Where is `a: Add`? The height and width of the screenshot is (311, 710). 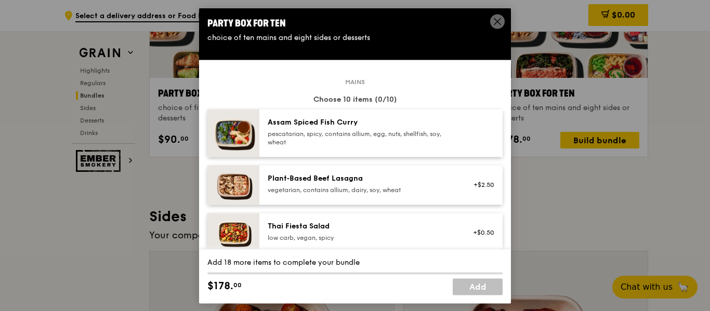
a: Add is located at coordinates (477, 287).